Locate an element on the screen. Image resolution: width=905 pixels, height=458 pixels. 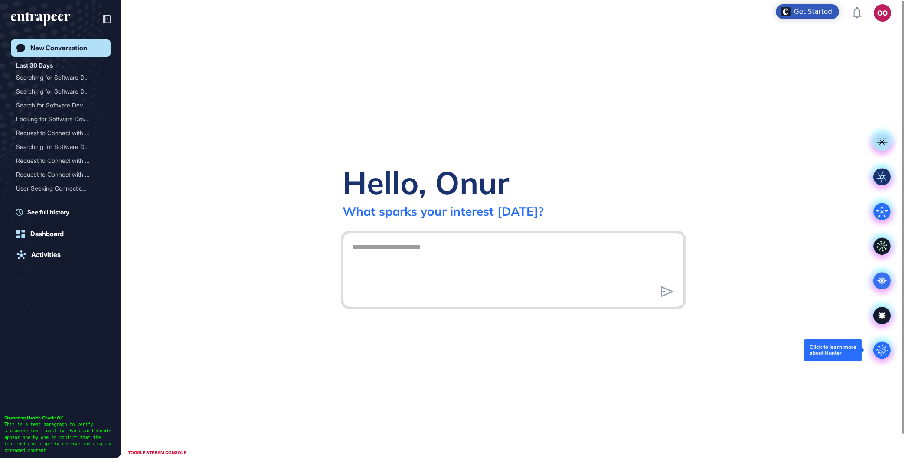
div: Looking for Software Deve... is located at coordinates (57, 119).